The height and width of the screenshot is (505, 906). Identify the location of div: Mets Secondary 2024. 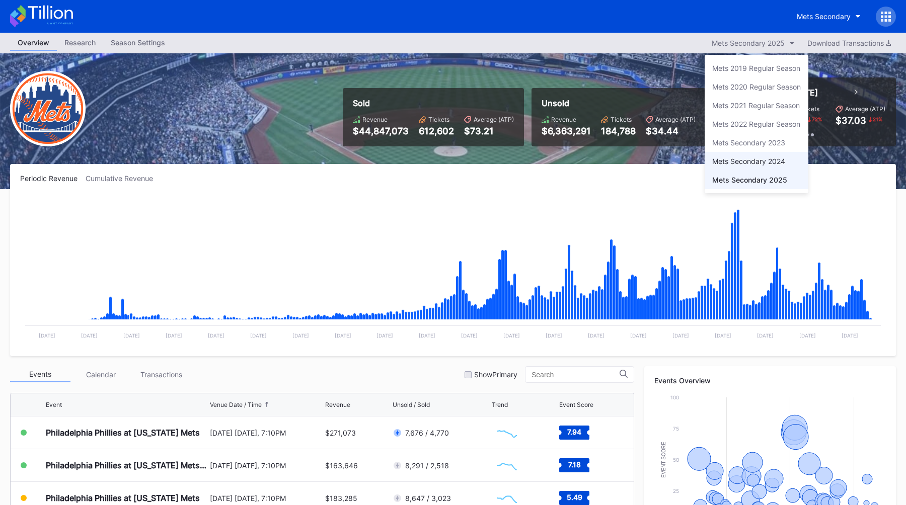
(748, 161).